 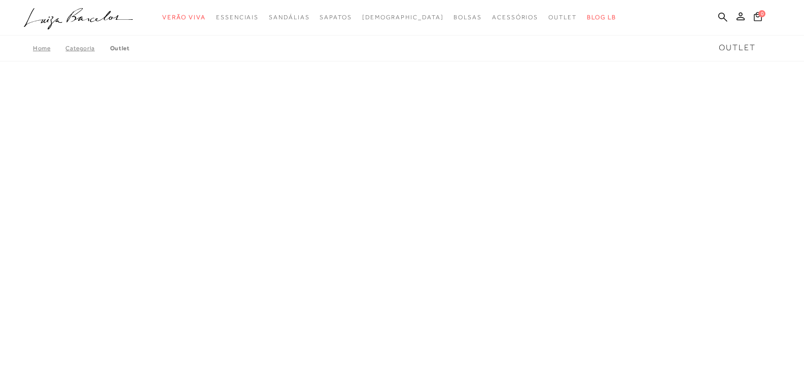 What do you see at coordinates (602, 17) in the screenshot?
I see `span: BLOG LB` at bounding box center [602, 17].